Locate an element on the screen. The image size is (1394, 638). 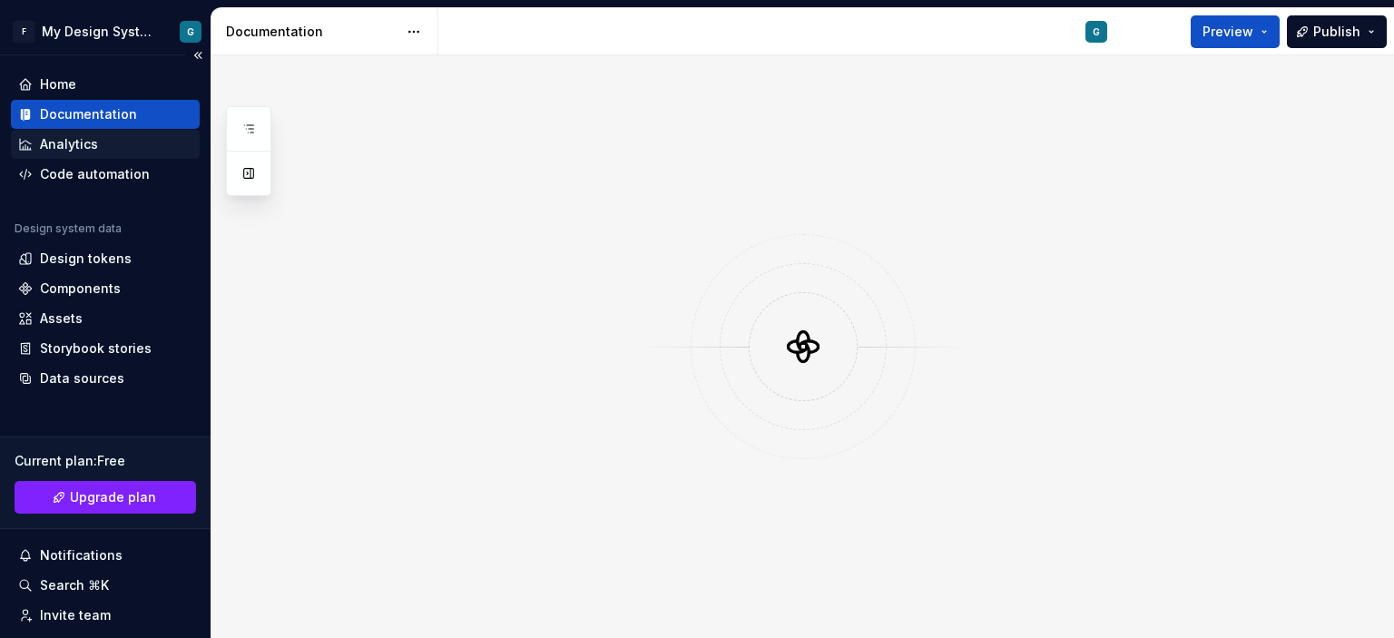
a: Home is located at coordinates (105, 84).